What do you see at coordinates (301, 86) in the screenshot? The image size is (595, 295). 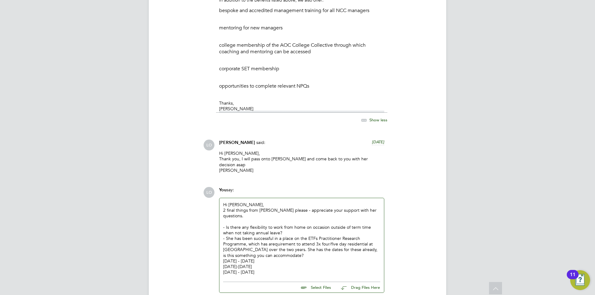 I see `p: opportunities to complete relevant NPQs` at bounding box center [301, 86].